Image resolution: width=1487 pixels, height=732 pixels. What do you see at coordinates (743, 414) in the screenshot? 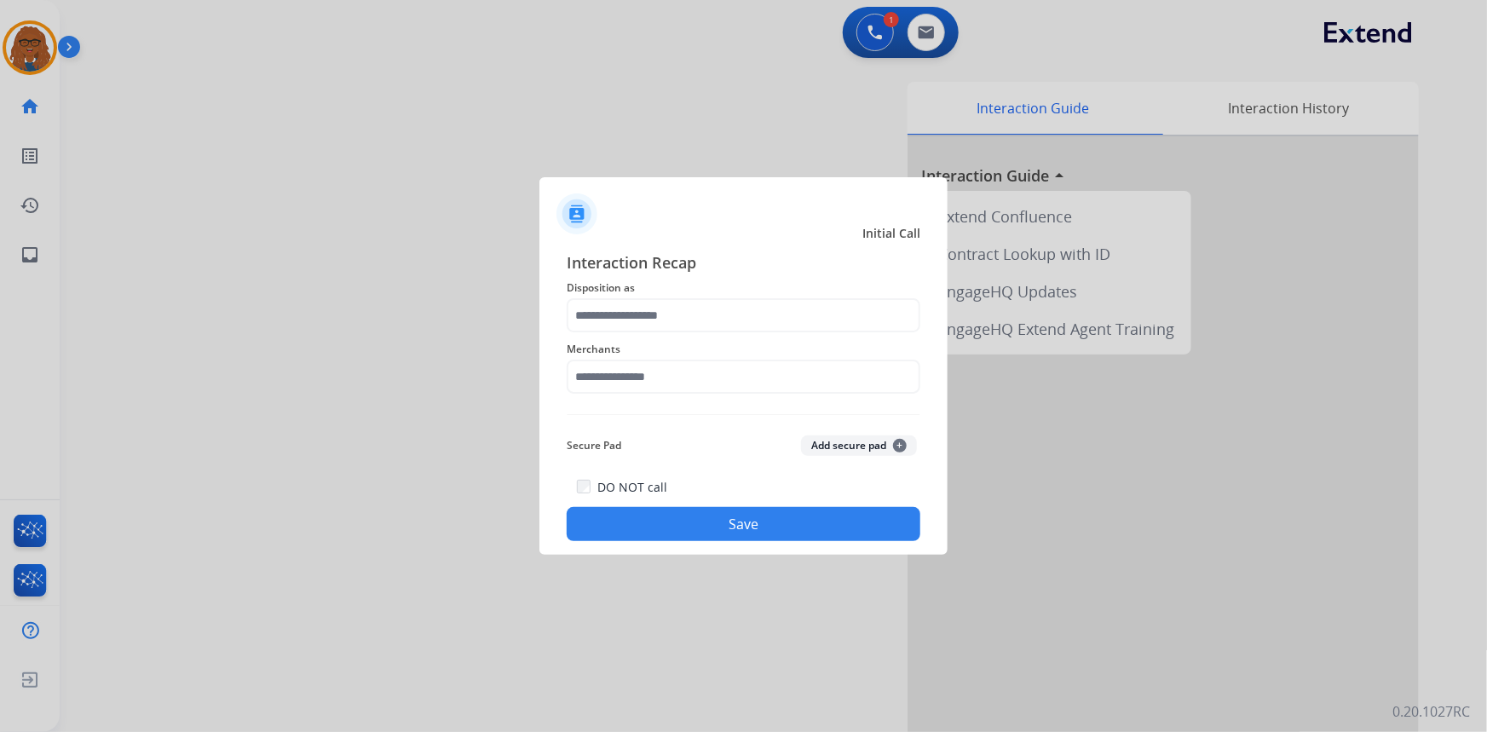
I see `img: contact-recap-line.svg` at bounding box center [743, 414].